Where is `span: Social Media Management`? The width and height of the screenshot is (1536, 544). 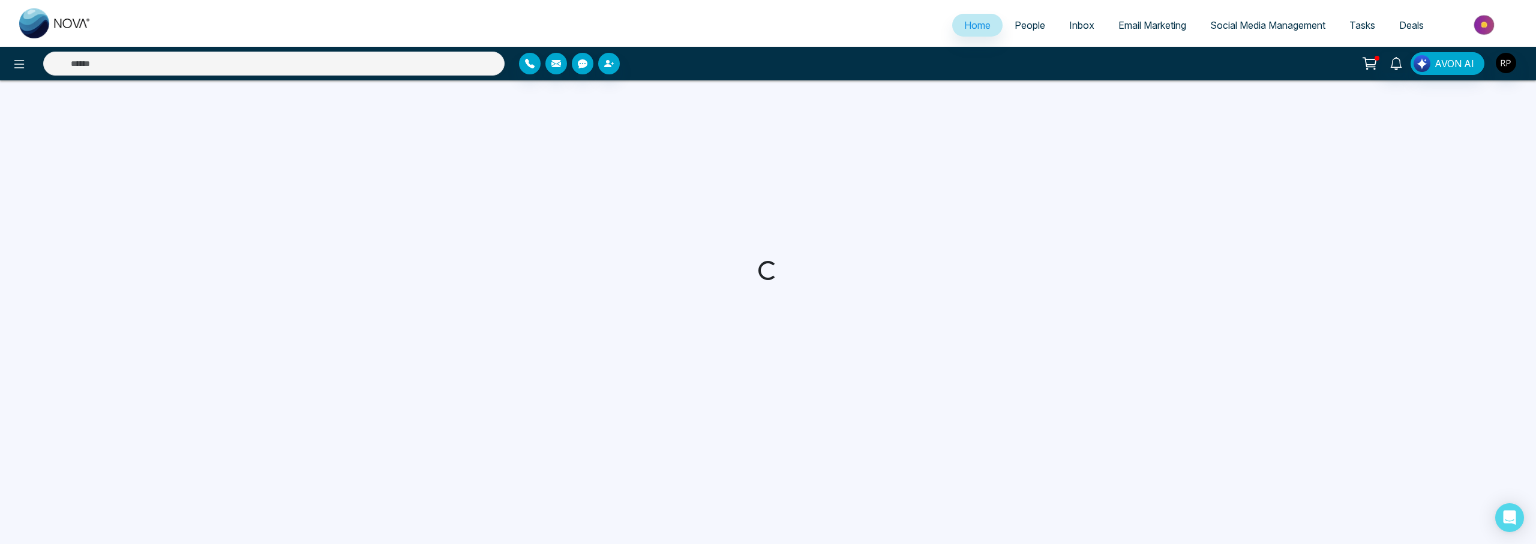
span: Social Media Management is located at coordinates (1267, 25).